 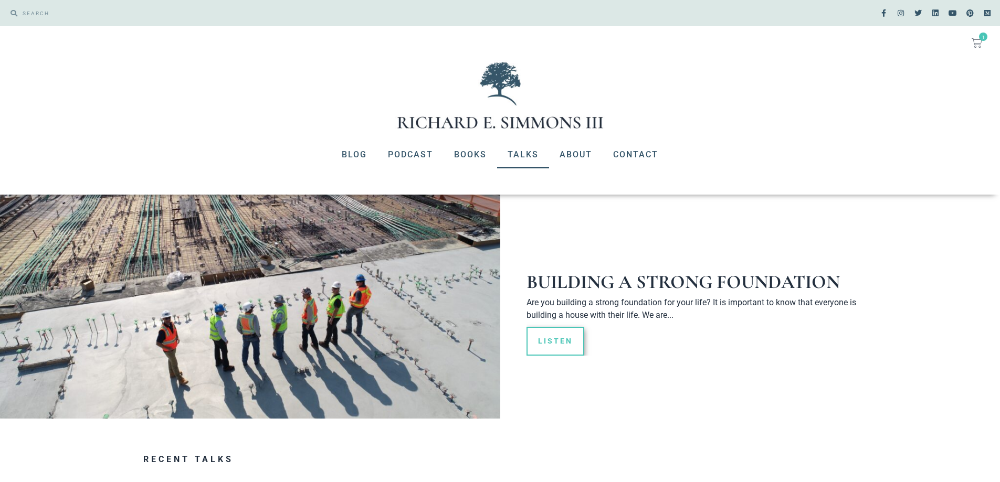 I want to click on a: Contact, so click(x=636, y=155).